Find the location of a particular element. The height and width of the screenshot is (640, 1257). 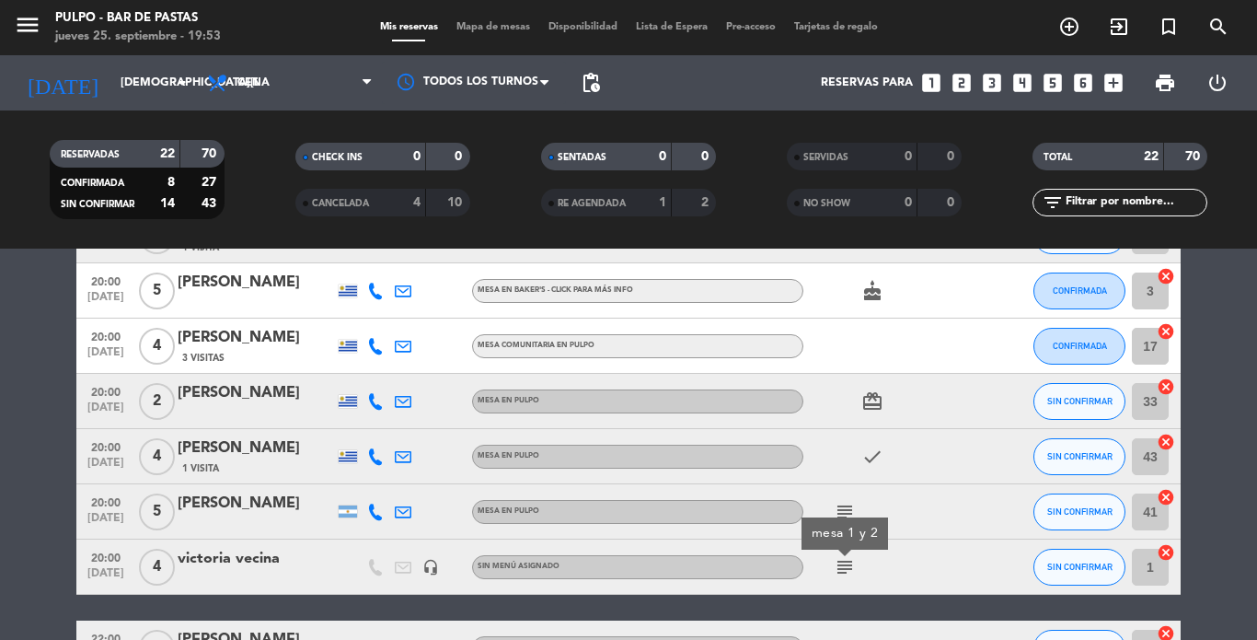

span: Mis reservas is located at coordinates (409, 27).